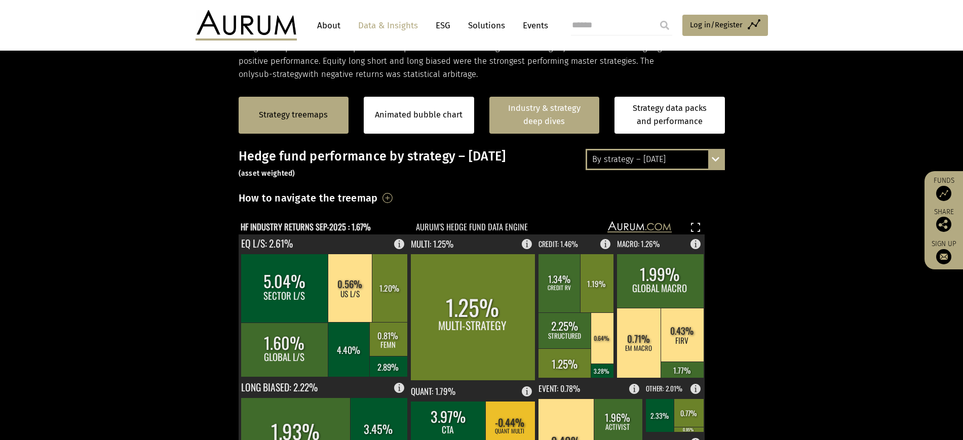 The image size is (963, 440). Describe the element at coordinates (533, 25) in the screenshot. I see `a: Events` at that location.